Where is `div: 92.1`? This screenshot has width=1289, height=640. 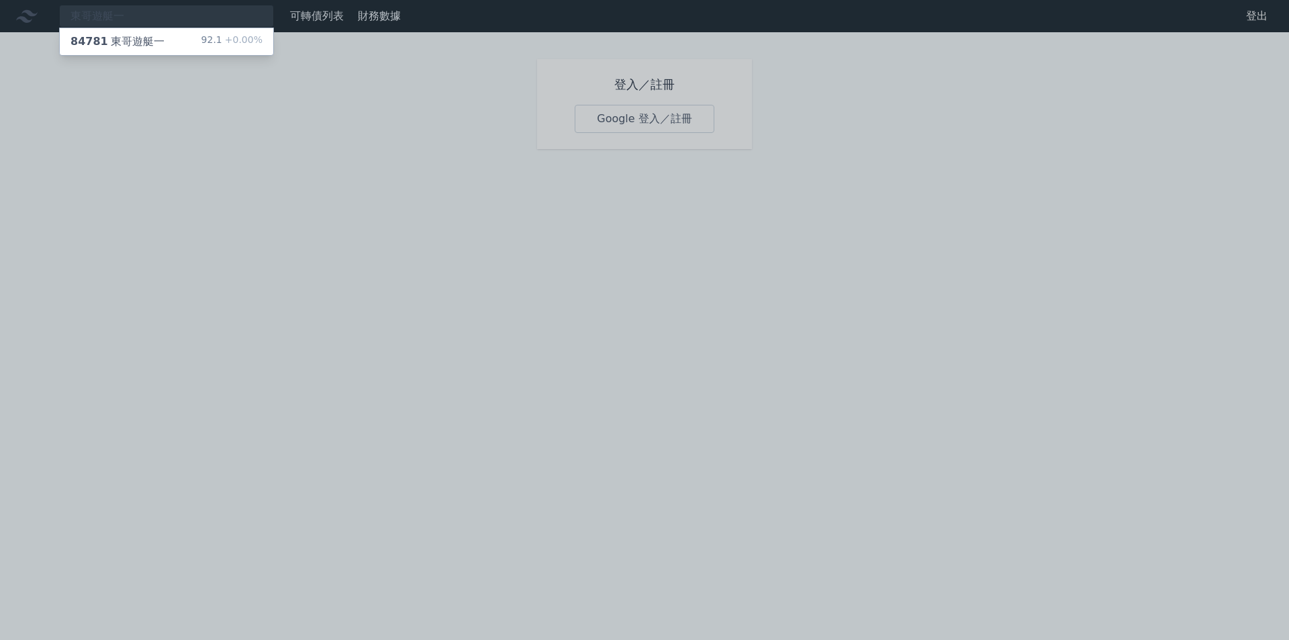
div: 92.1 is located at coordinates (232, 42).